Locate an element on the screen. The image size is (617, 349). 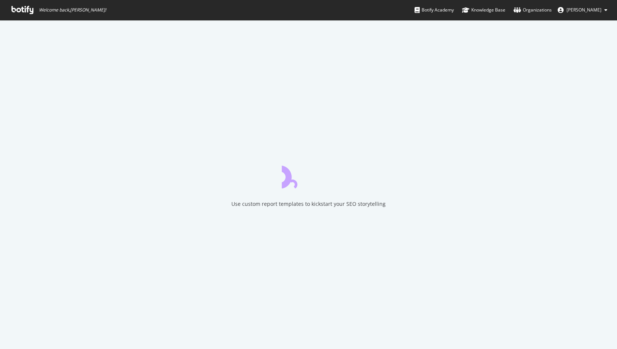
div: Botify Academy is located at coordinates (434, 10).